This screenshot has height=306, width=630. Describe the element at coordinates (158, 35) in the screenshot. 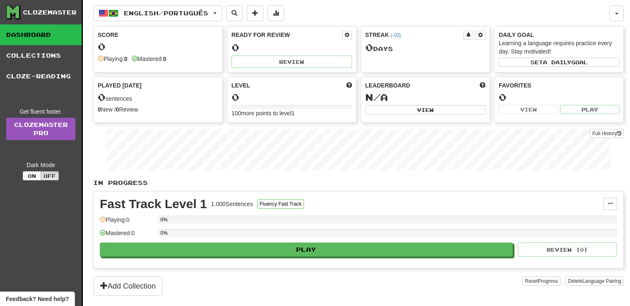

I see `div: Score` at that location.